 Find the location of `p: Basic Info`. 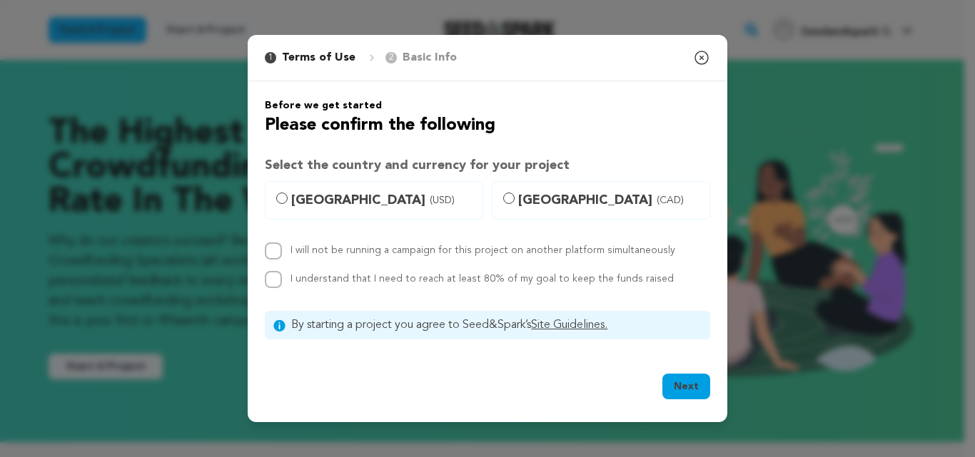

p: Basic Info is located at coordinates (430, 58).